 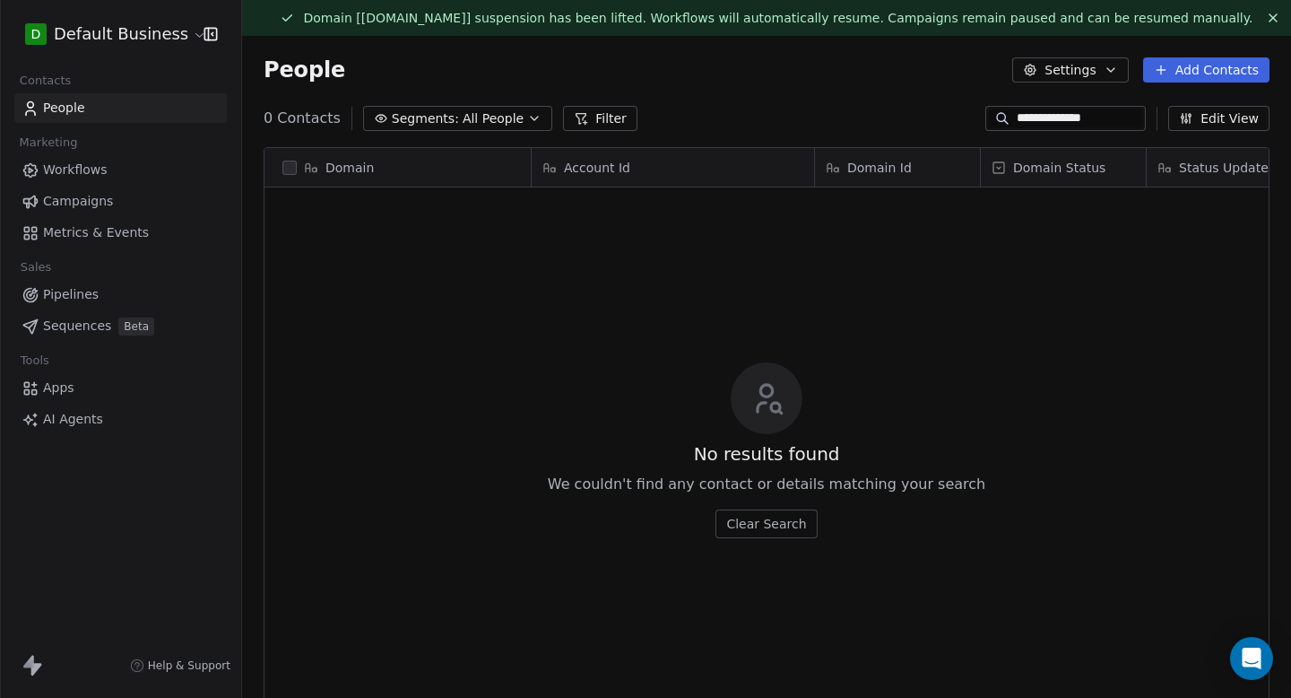 What do you see at coordinates (120, 169) in the screenshot?
I see `a: Workflows` at bounding box center [120, 169].